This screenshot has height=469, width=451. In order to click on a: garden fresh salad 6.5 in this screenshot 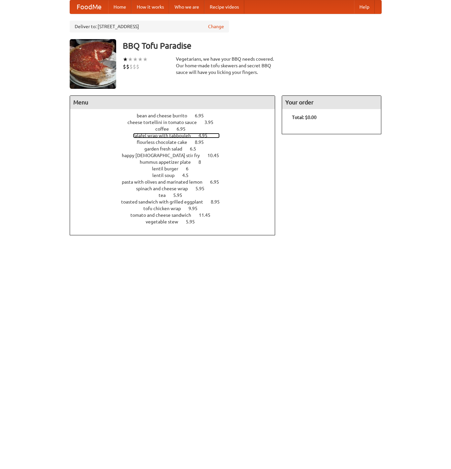, I will do `click(176, 149)`.